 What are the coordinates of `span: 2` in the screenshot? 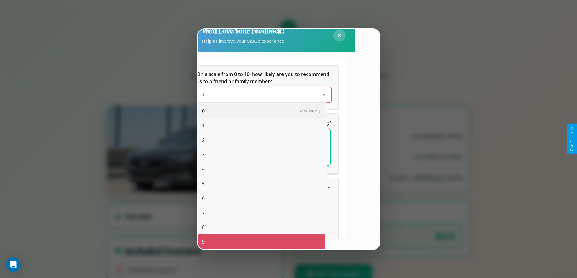 It's located at (203, 140).